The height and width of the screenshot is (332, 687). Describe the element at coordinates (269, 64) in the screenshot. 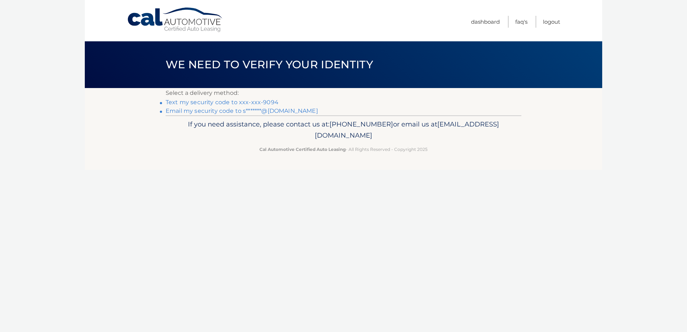

I see `span: We need to verify your identity` at that location.